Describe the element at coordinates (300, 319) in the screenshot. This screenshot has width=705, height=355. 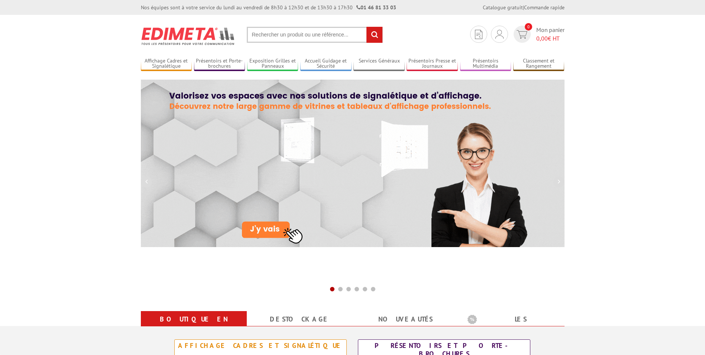
I see `a: Destockage` at that location.